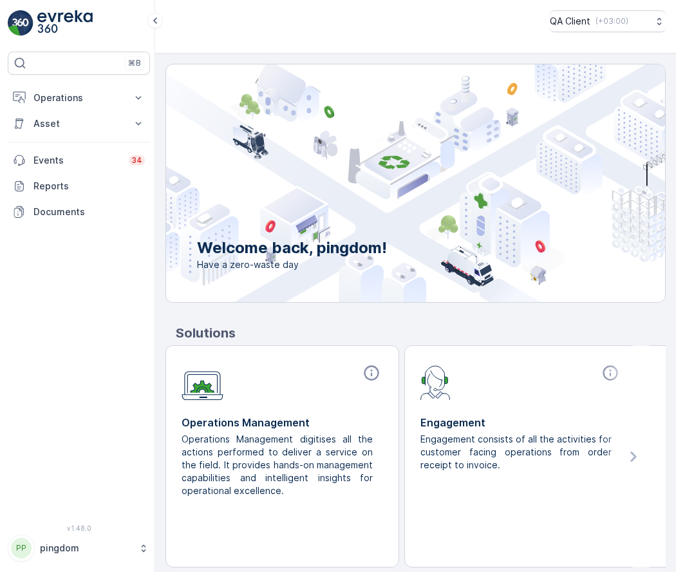 This screenshot has height=572, width=676. What do you see at coordinates (136, 160) in the screenshot?
I see `p: 34` at bounding box center [136, 160].